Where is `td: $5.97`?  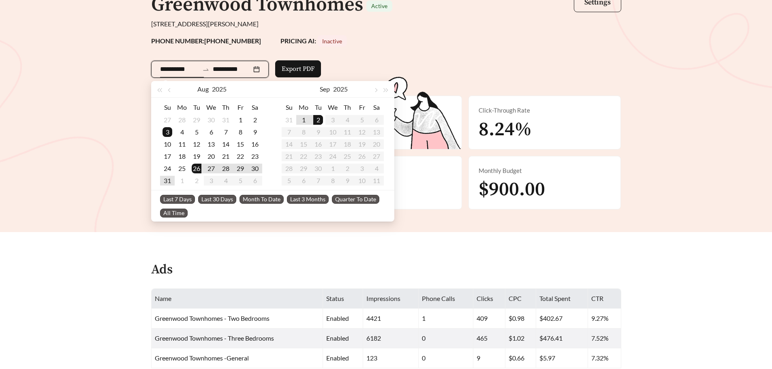
td: $5.97 is located at coordinates (562, 358).